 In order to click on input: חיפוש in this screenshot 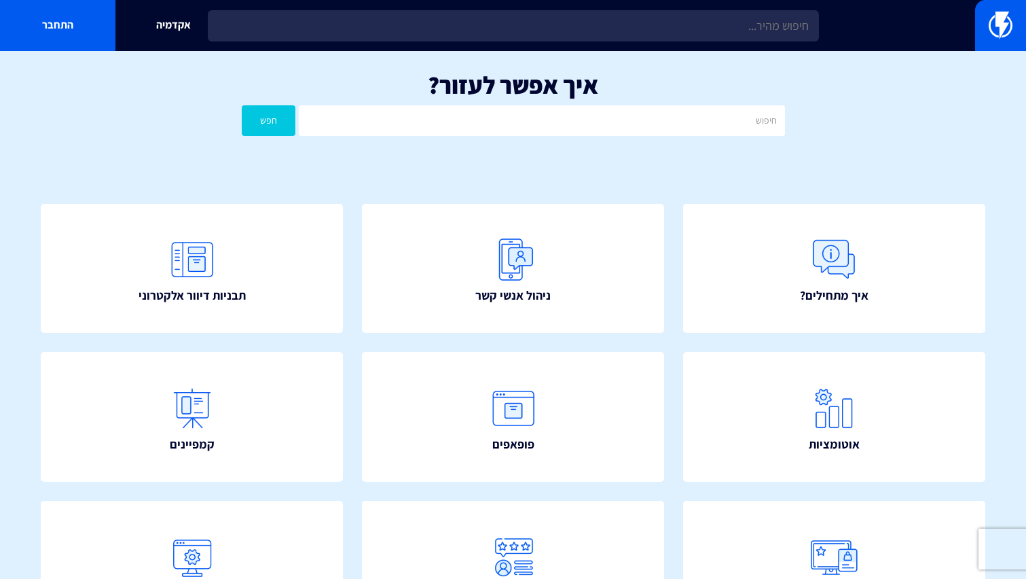, I will do `click(541, 120)`.